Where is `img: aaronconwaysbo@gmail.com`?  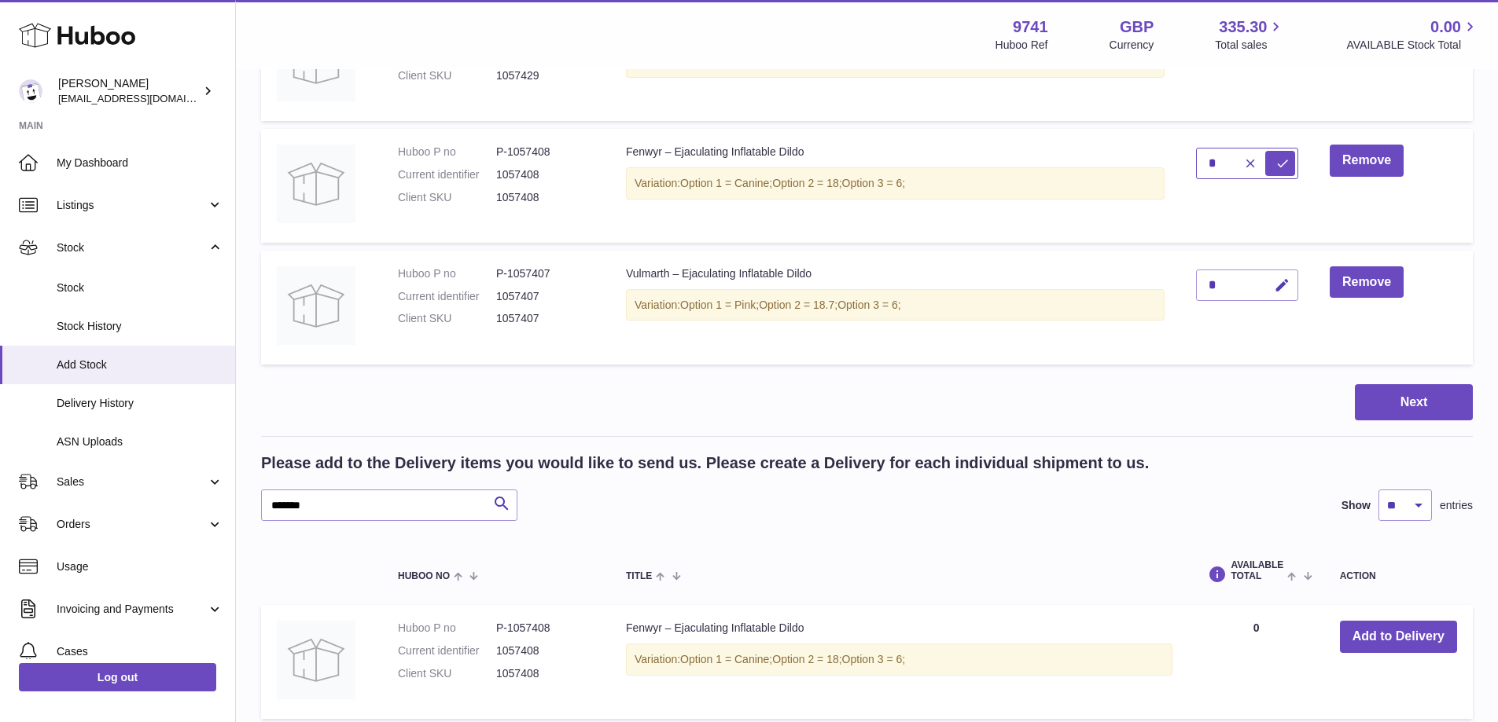
img: aaronconwaysbo@gmail.com is located at coordinates (31, 91).